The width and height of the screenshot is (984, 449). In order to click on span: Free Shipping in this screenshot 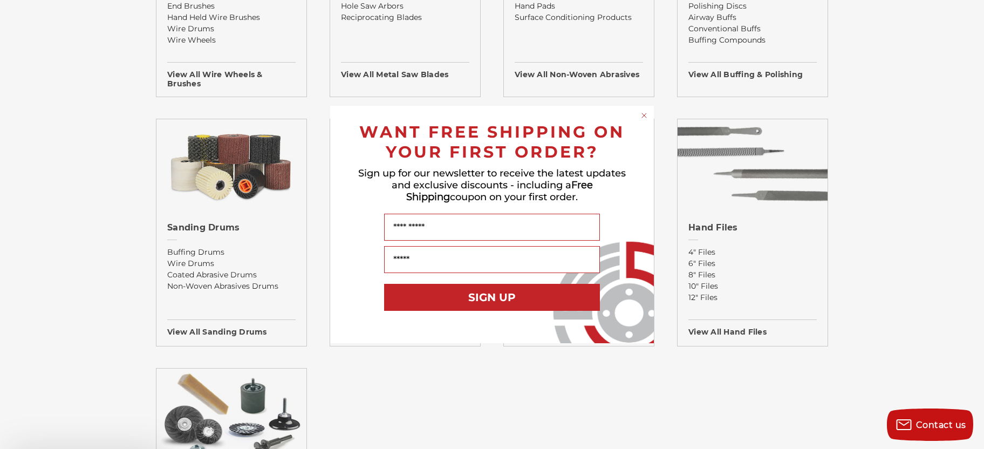, I will do `click(500, 191)`.